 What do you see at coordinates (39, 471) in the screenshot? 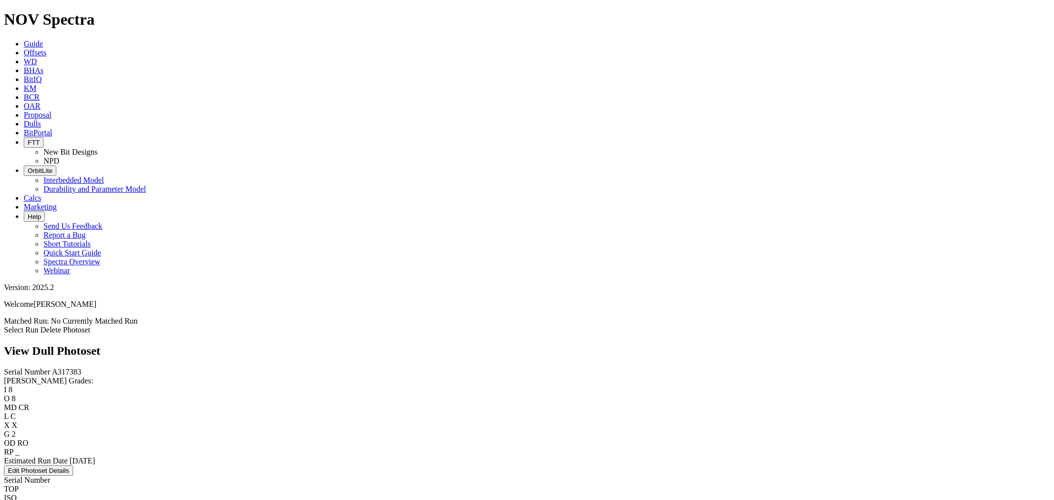
I see `button: Edit Photoset Details` at bounding box center [39, 471].